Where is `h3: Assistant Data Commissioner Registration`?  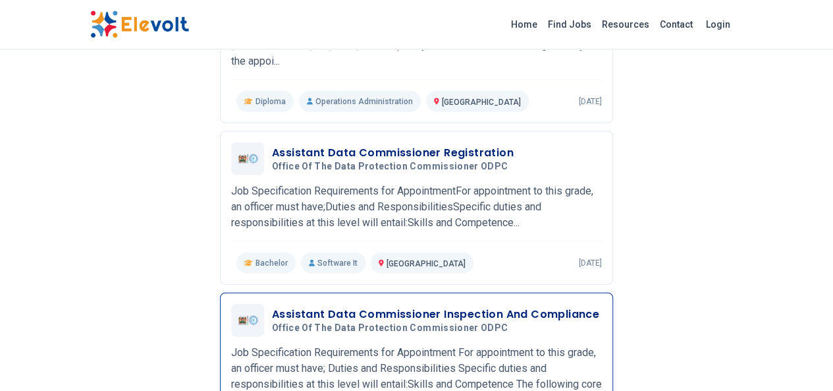 h3: Assistant Data Commissioner Registration is located at coordinates (393, 153).